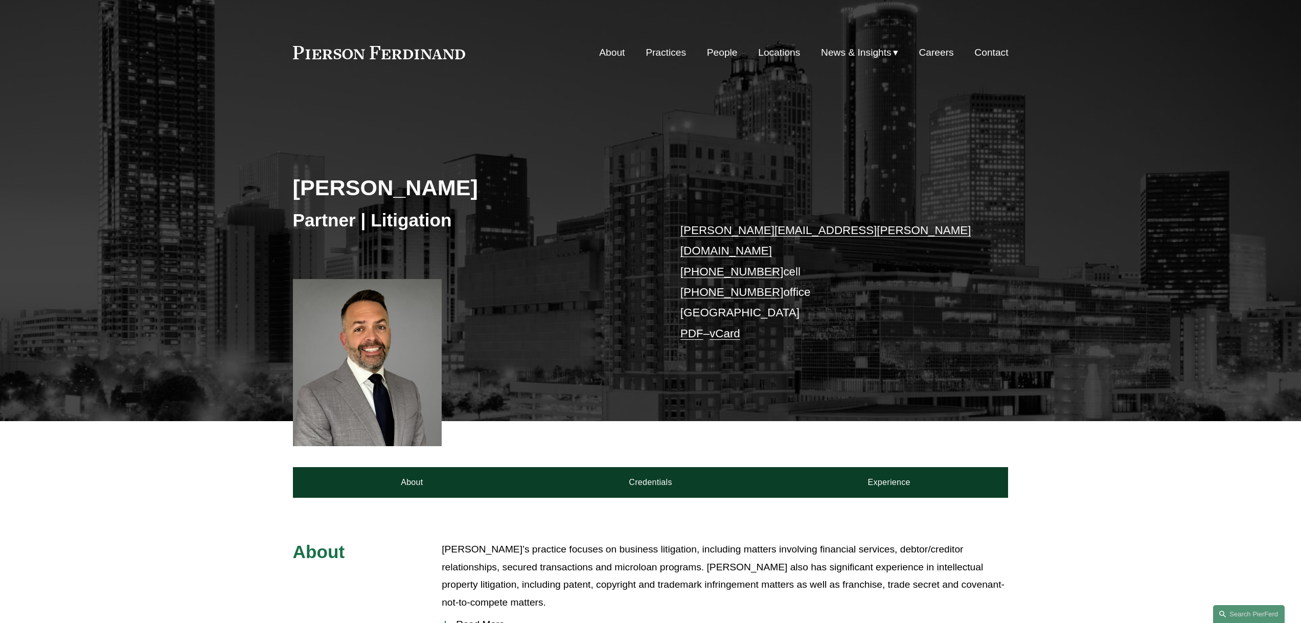 The image size is (1301, 623). I want to click on a: Credentials, so click(650, 483).